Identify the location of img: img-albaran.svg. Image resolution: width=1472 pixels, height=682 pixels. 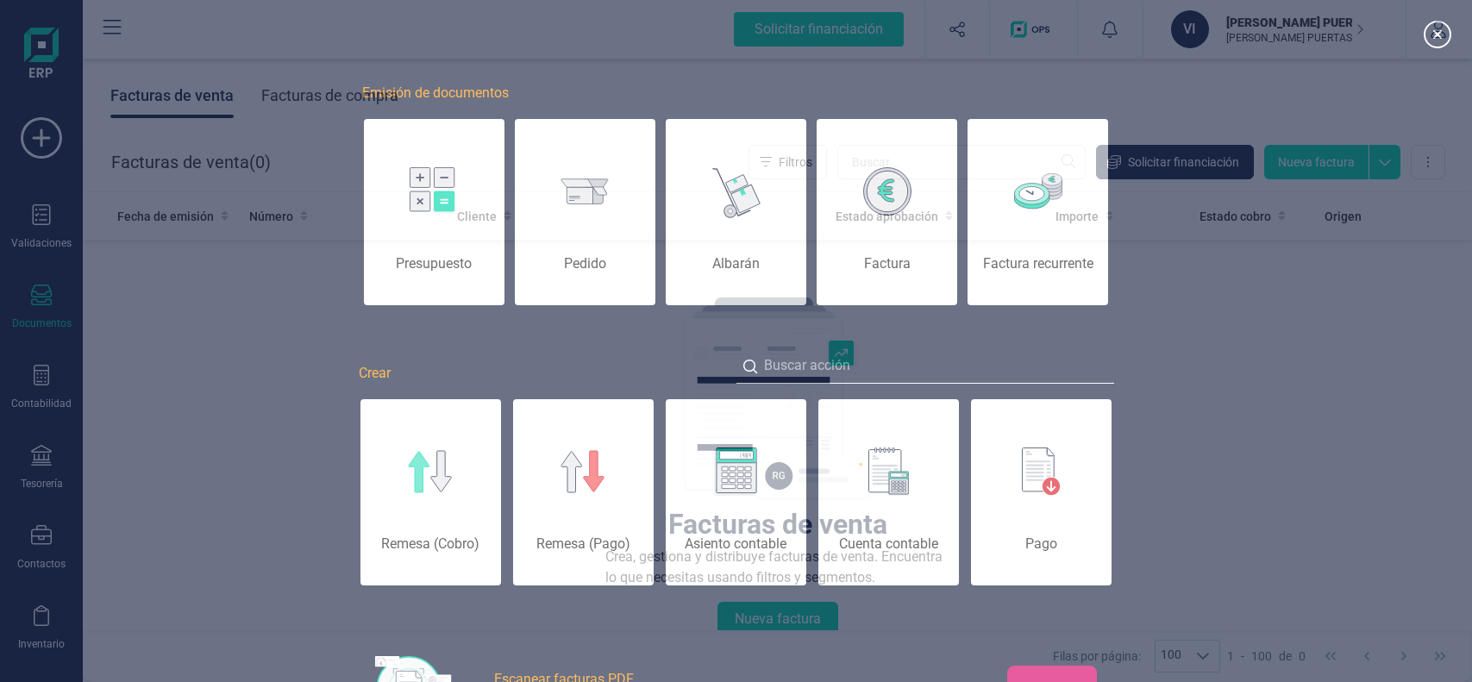
(736, 191).